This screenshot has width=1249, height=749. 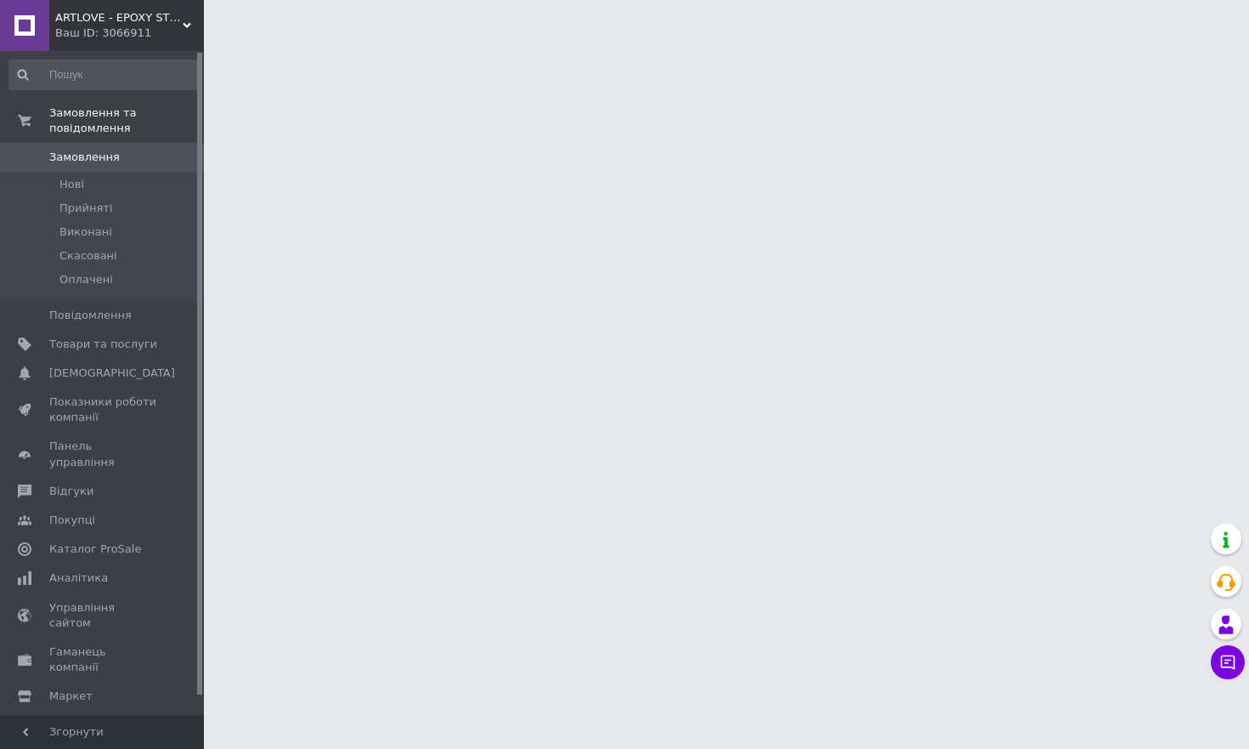 I want to click on input: Пошук, so click(x=105, y=75).